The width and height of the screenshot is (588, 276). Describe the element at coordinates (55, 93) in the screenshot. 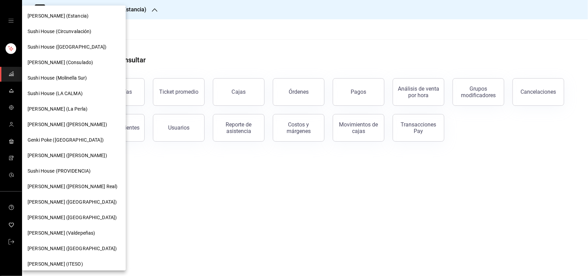

I see `span: Sushi House (LA CALMA)` at that location.